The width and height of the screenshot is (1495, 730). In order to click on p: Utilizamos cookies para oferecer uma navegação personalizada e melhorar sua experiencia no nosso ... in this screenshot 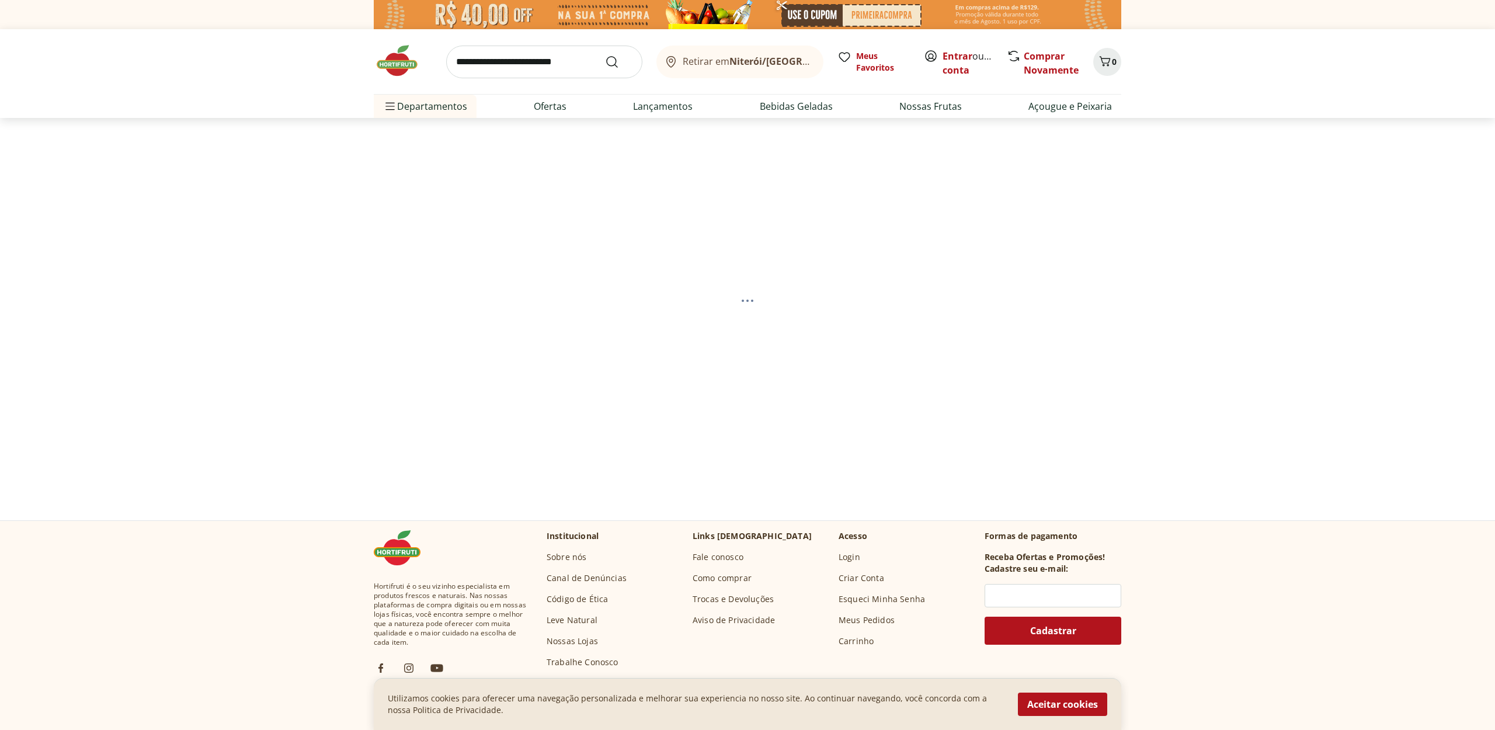, I will do `click(695, 704)`.